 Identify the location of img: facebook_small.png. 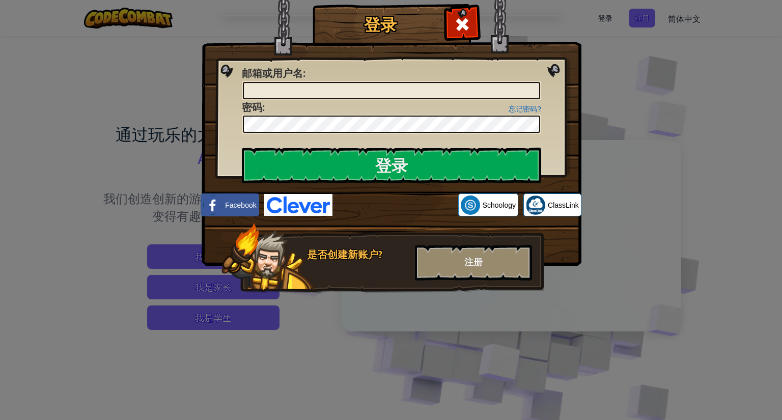
(213, 205).